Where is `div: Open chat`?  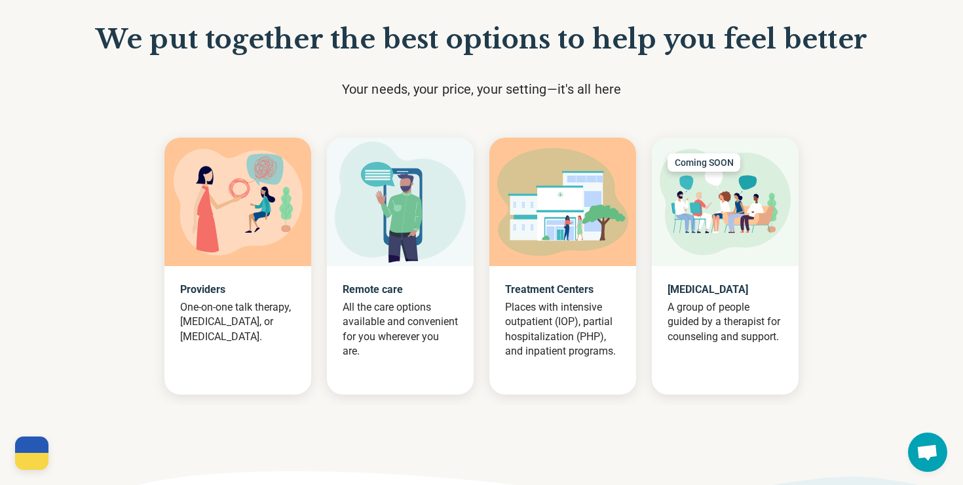
div: Open chat is located at coordinates (928, 452).